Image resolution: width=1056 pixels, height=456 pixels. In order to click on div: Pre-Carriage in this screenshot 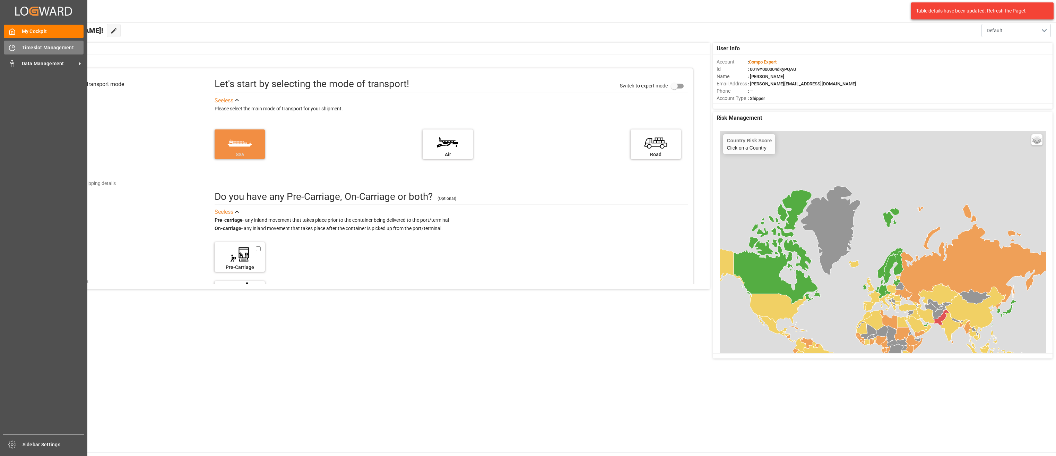, I will do `click(240, 267)`.